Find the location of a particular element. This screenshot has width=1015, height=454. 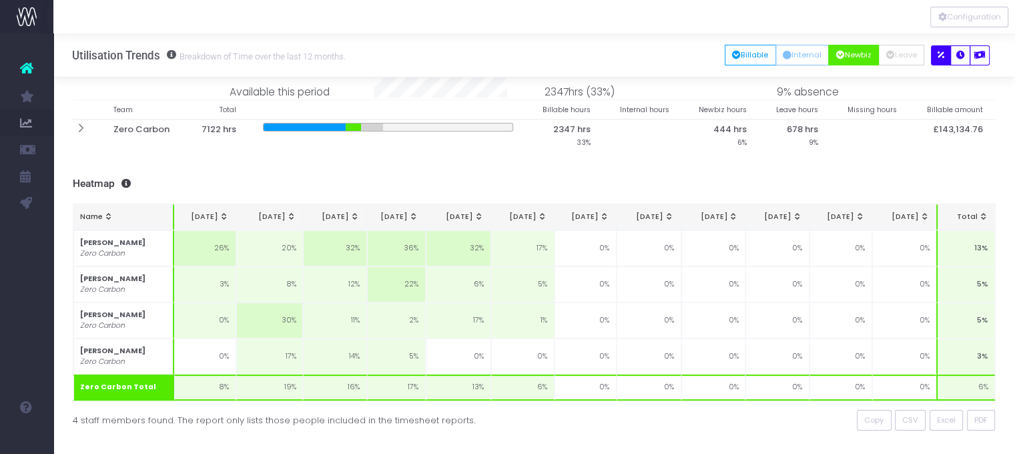

div: Total is located at coordinates (966, 217).